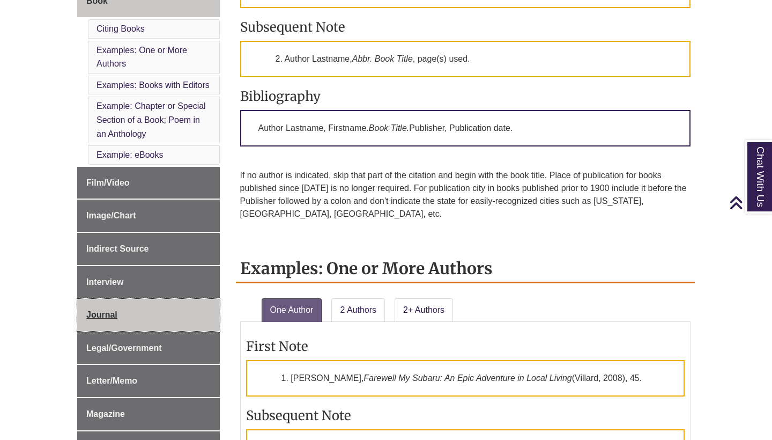  What do you see at coordinates (105, 282) in the screenshot?
I see `span: Interview` at bounding box center [105, 282].